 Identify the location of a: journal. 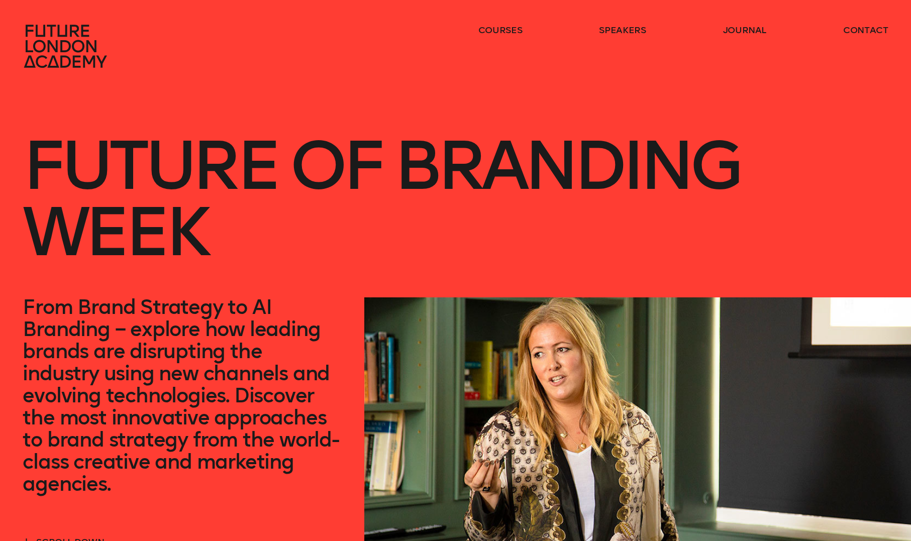
(745, 30).